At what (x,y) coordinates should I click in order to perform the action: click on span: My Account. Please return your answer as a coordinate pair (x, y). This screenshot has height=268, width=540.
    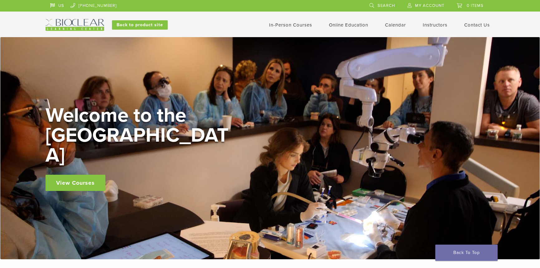
    Looking at the image, I should click on (430, 6).